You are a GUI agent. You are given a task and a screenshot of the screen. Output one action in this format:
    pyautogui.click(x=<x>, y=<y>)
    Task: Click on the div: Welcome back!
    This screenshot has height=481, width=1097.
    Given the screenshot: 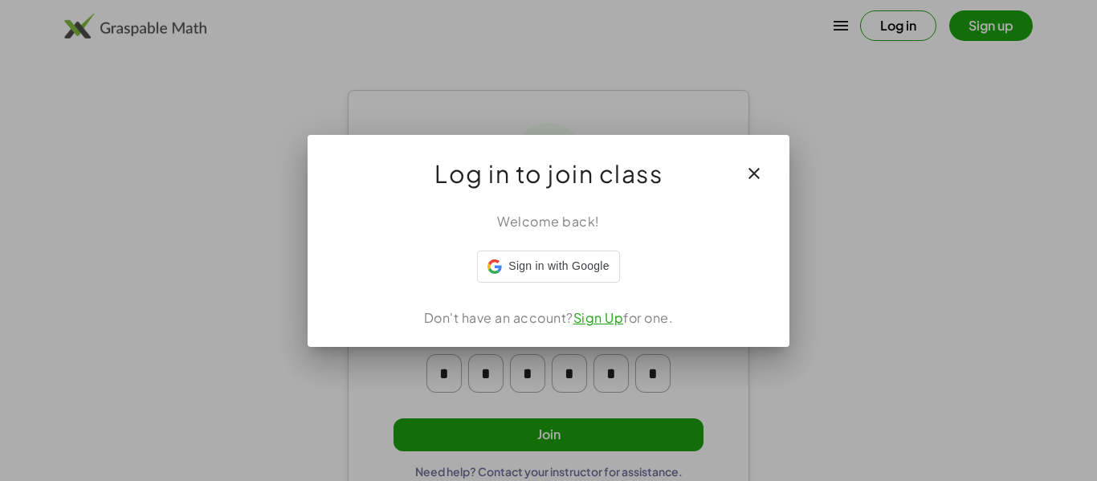 What is the action you would take?
    pyautogui.click(x=548, y=222)
    